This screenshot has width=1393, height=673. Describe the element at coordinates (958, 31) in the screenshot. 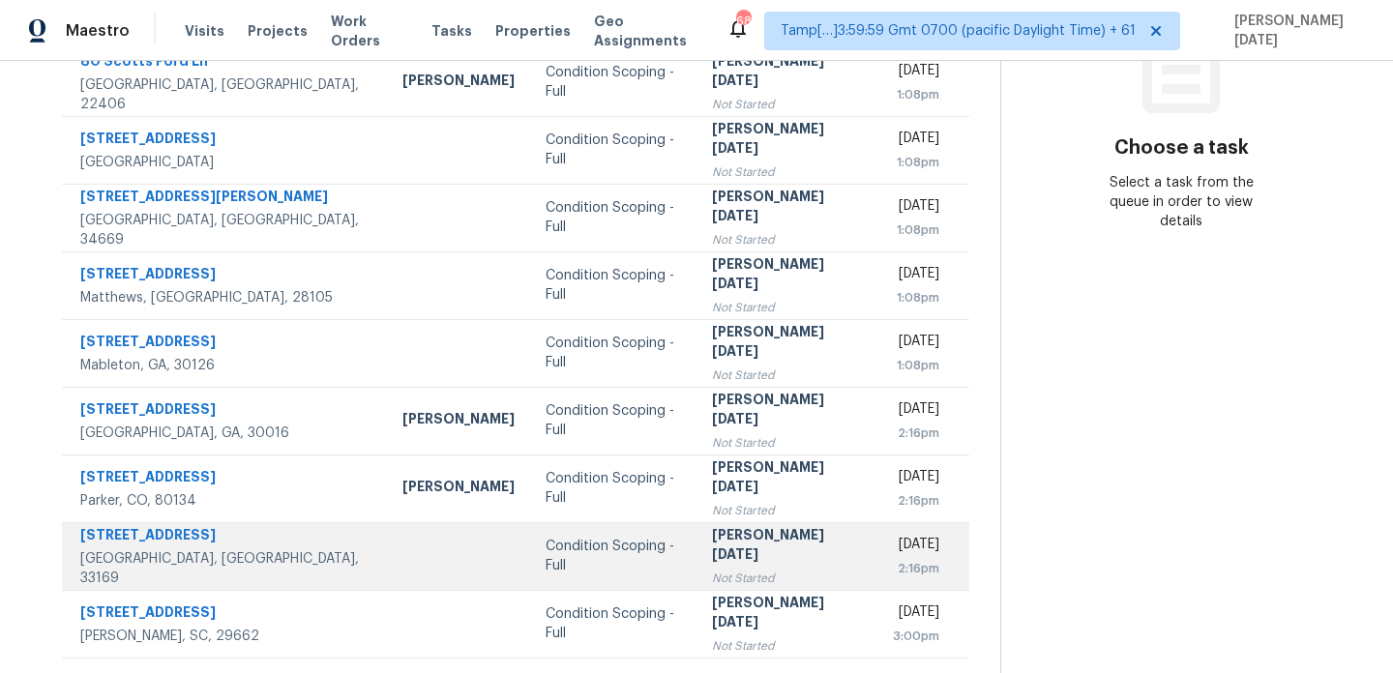

I see `span: Tamp[…]3:59:59 Gmt 0700 (pacific Daylight Time) + 61` at that location.